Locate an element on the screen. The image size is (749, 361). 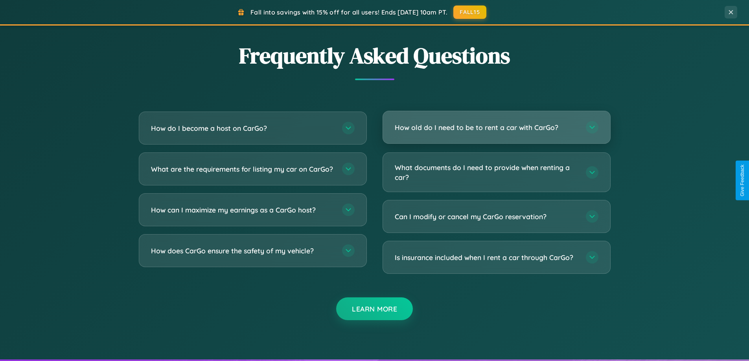
h3: How do I become a host on CarGo? is located at coordinates (242, 128).